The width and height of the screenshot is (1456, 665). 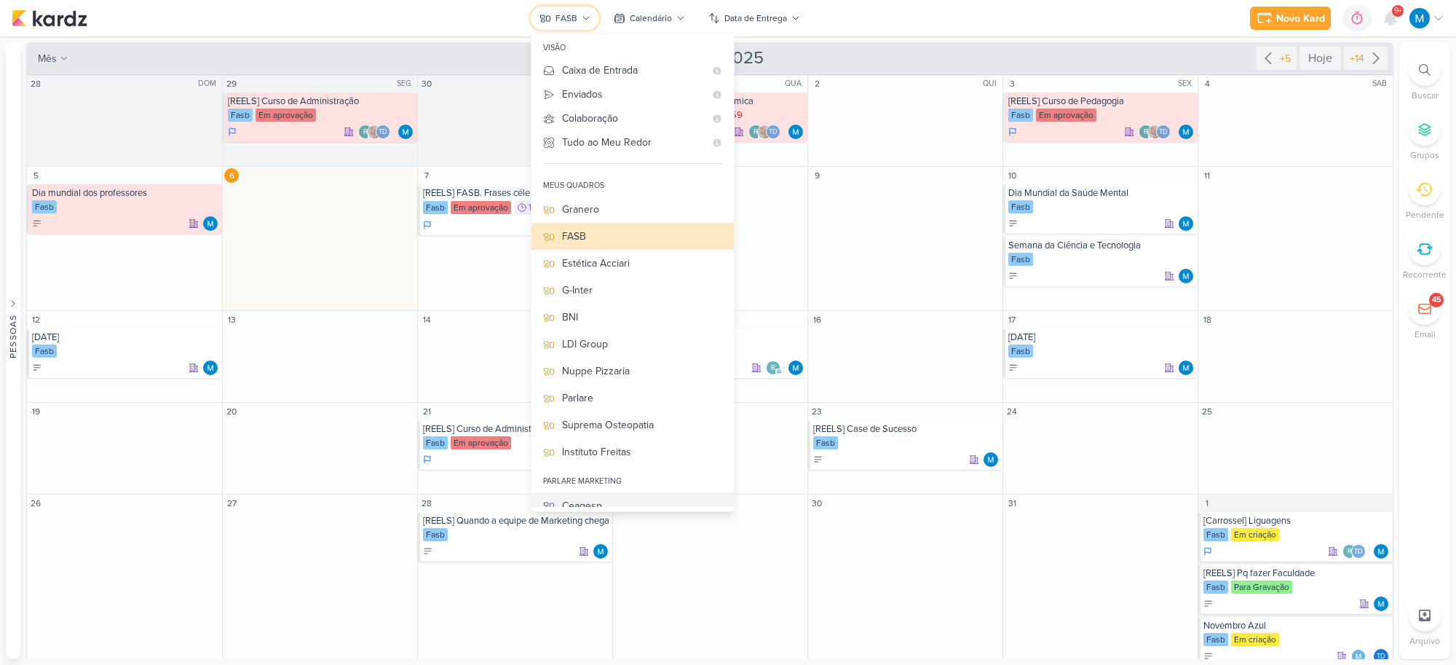 What do you see at coordinates (633, 209) in the screenshot?
I see `button: Granero` at bounding box center [633, 209].